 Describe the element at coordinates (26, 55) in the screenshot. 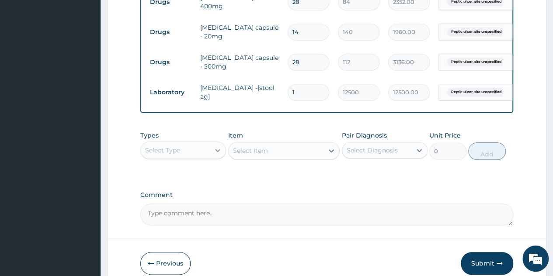

I see `img: d_794563401_company_1708531726252_794563401` at that location.